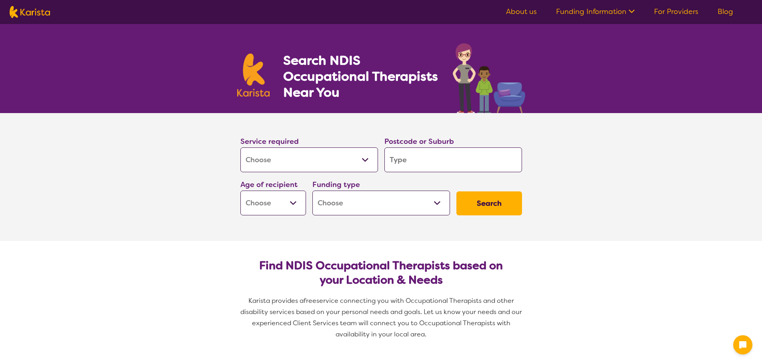 Image resolution: width=762 pixels, height=364 pixels. What do you see at coordinates (725, 12) in the screenshot?
I see `a: Blog` at bounding box center [725, 12].